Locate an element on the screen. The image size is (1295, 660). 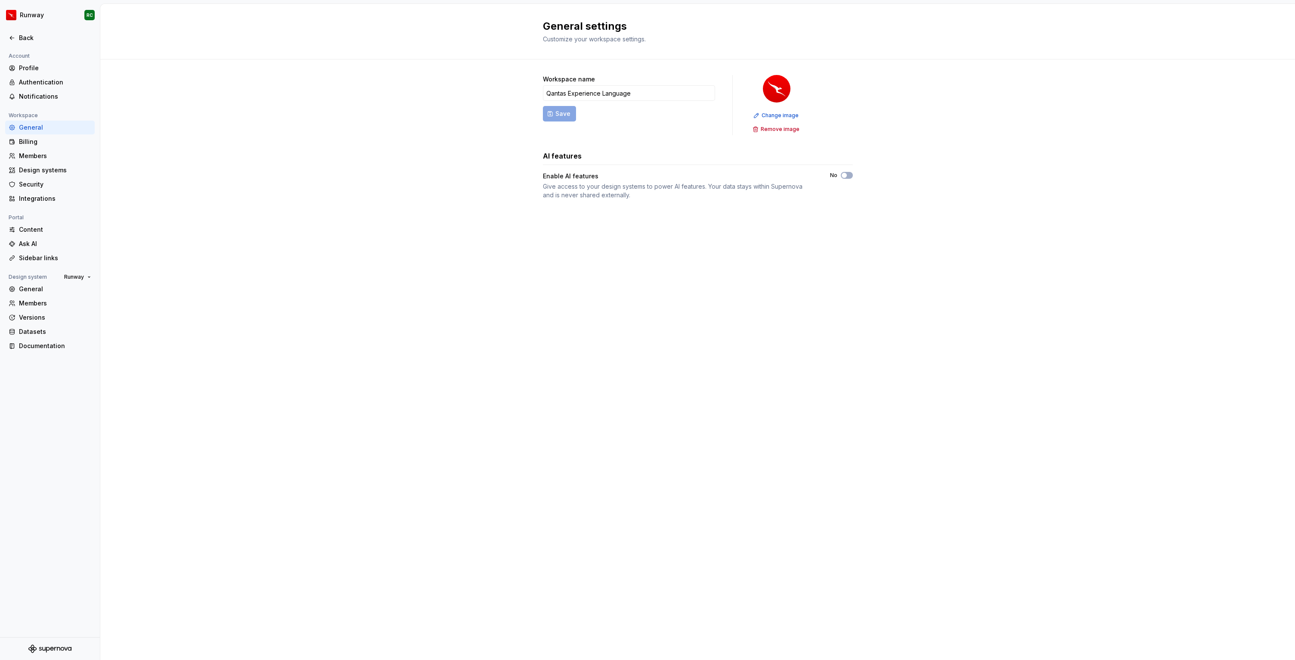
div: Runway is located at coordinates (32, 15).